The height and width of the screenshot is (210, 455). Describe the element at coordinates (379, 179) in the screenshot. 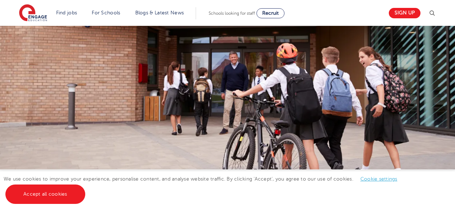

I see `a: Cookie settings` at that location.